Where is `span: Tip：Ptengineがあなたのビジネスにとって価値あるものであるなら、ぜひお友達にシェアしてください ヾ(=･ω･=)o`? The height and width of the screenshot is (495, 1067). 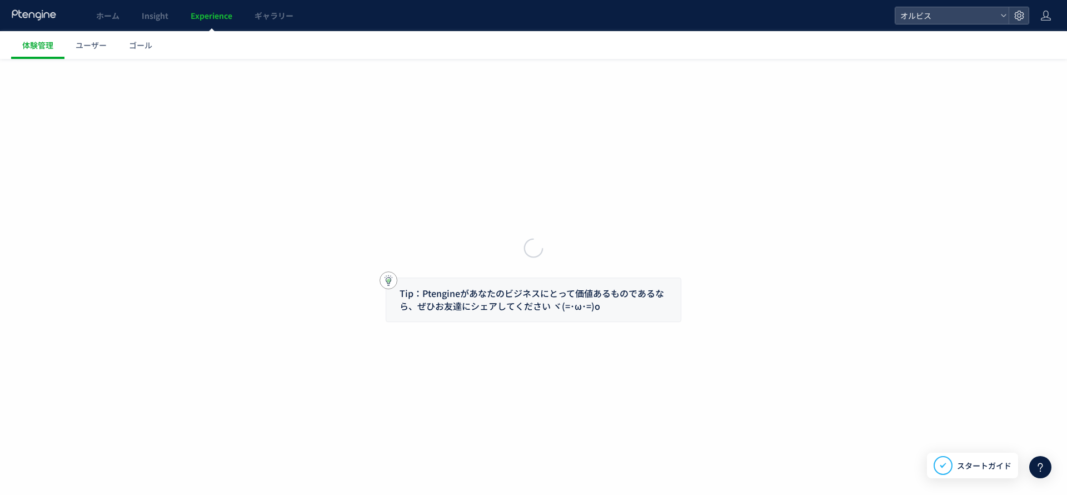
span: Tip：Ptengineがあなたのビジネスにとって価値あるものであるなら、ぜひお友達にシェアしてください ヾ(=･ω･=)o is located at coordinates (532, 299).